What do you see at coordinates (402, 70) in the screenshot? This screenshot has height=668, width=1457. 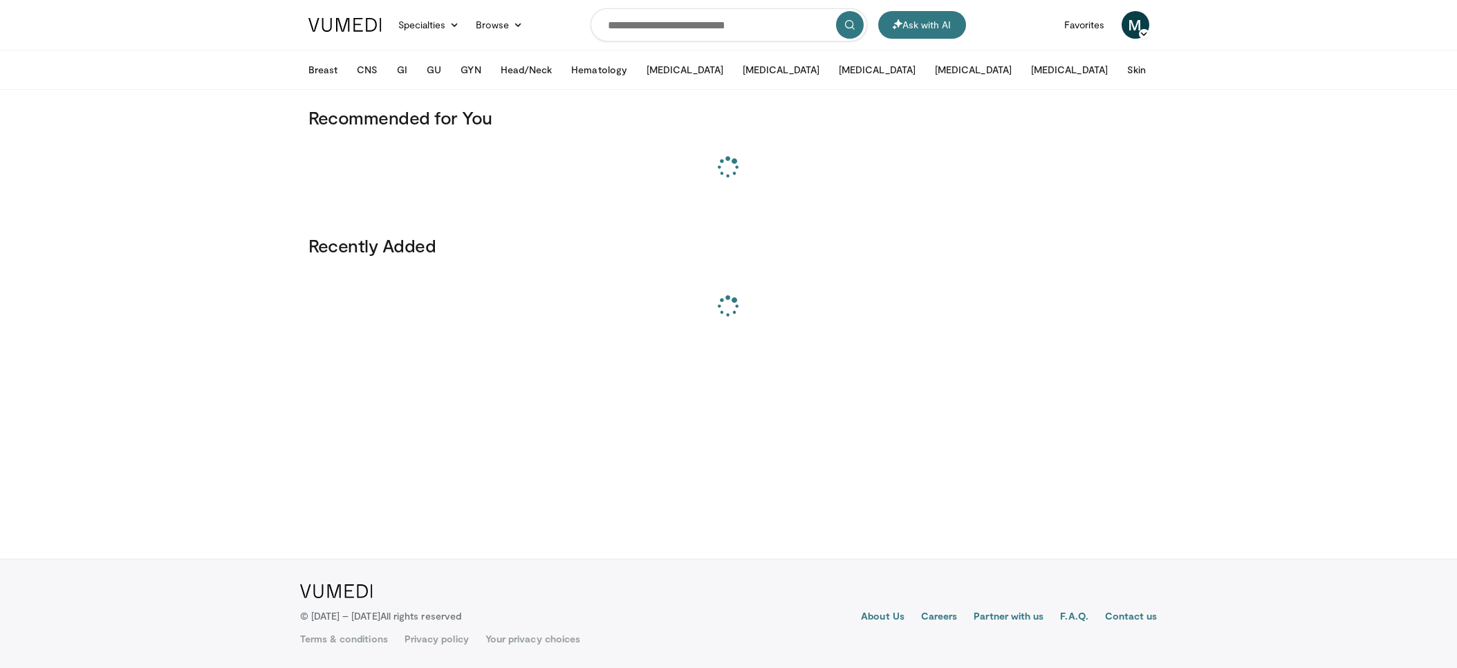 I see `button: GI` at bounding box center [402, 70].